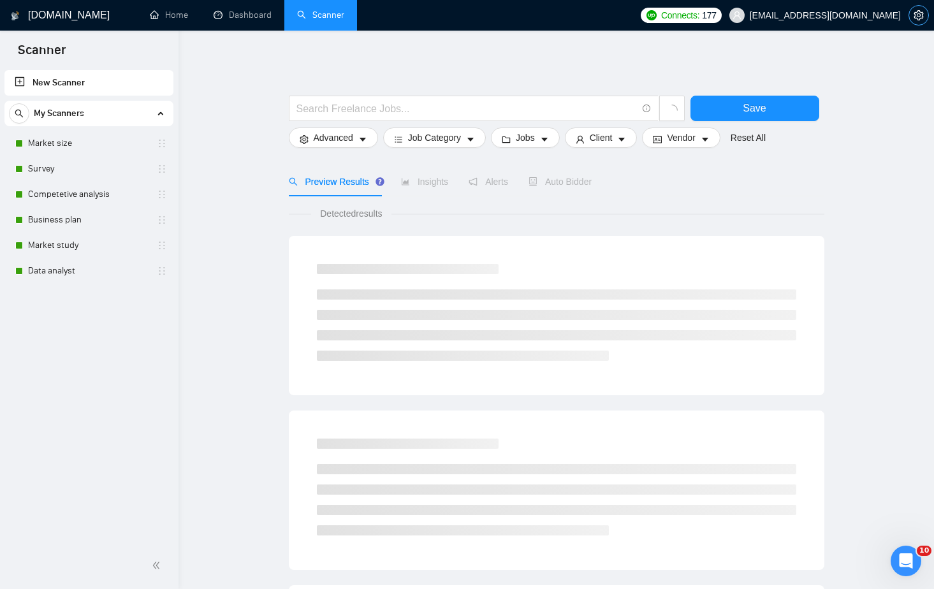 The image size is (934, 589). Describe the element at coordinates (748, 138) in the screenshot. I see `a: Reset All` at that location.